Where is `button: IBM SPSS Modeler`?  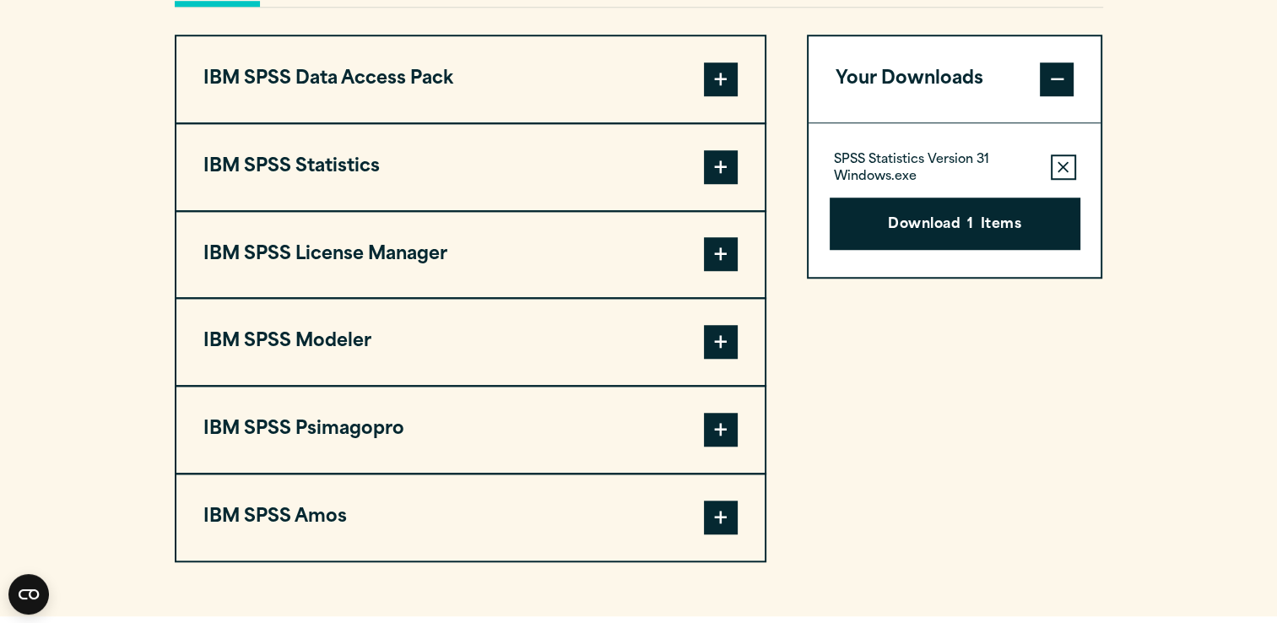 button: IBM SPSS Modeler is located at coordinates (470, 342).